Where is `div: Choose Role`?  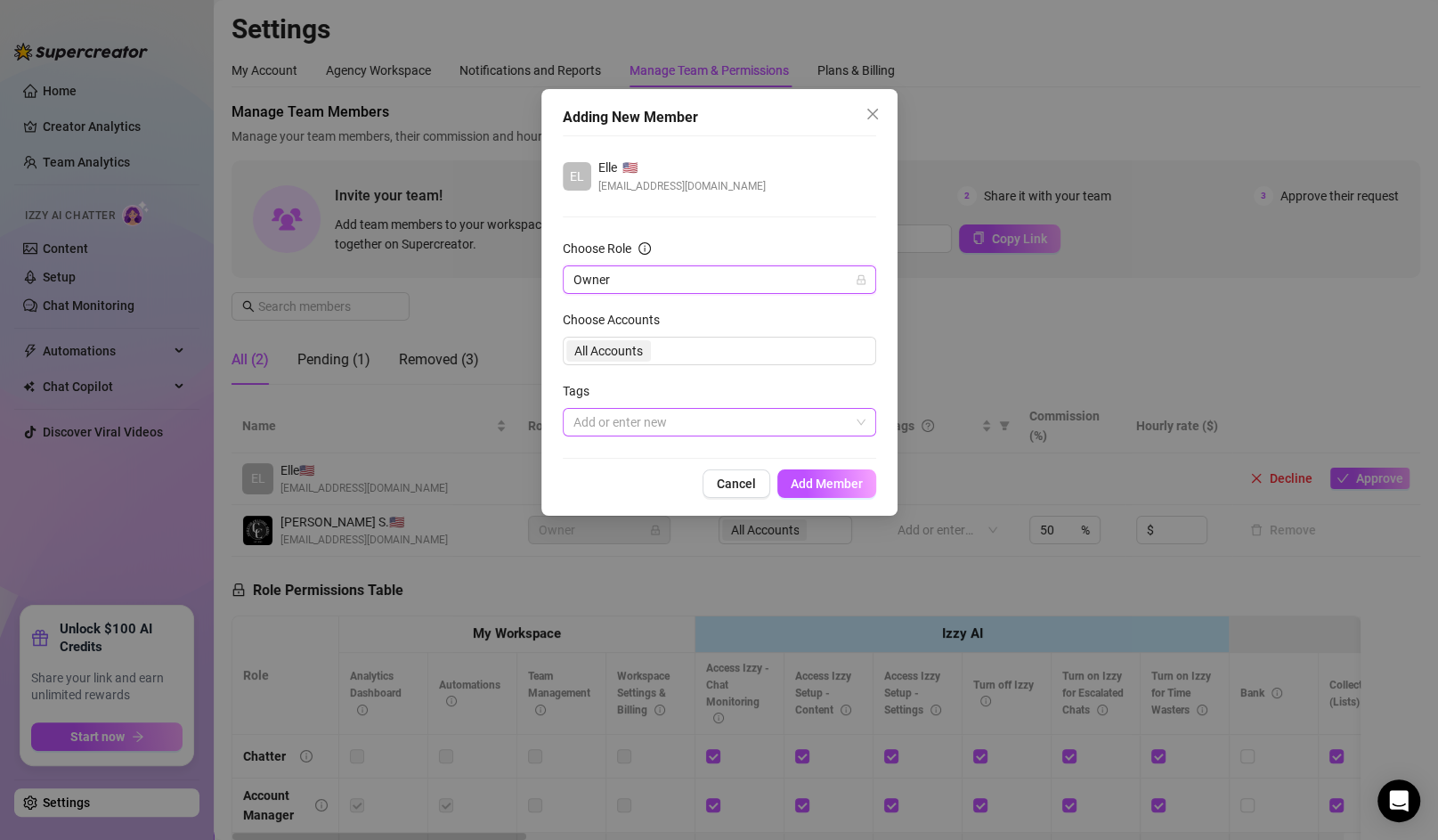 div: Choose Role is located at coordinates (597, 249).